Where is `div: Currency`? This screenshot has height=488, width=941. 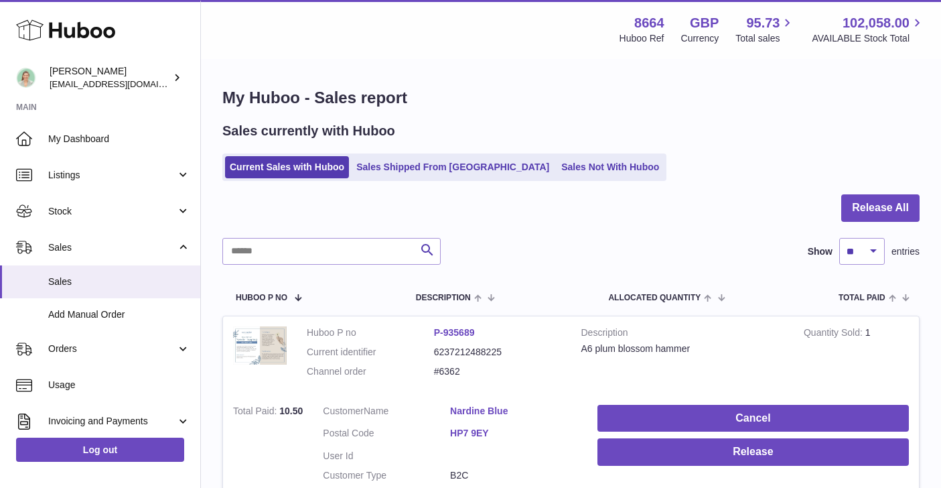
div: Currency is located at coordinates (700, 38).